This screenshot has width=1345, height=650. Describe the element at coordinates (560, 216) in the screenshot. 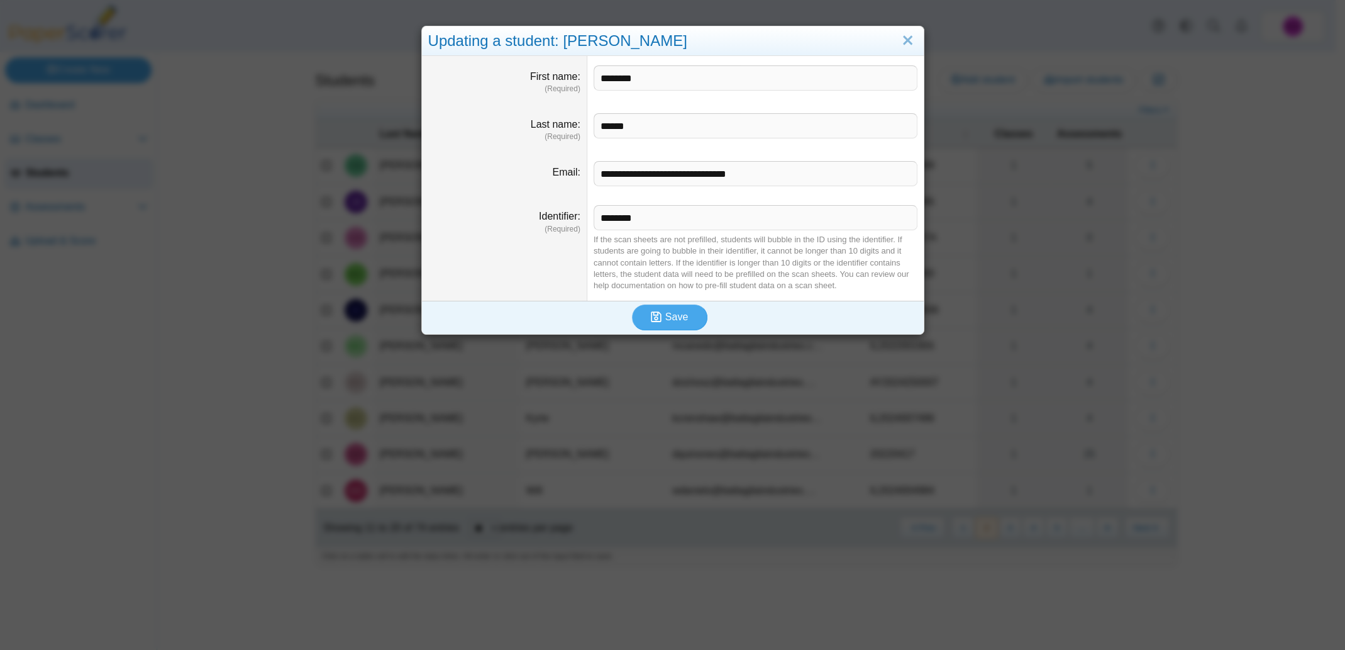

I see `label: Identifier` at that location.